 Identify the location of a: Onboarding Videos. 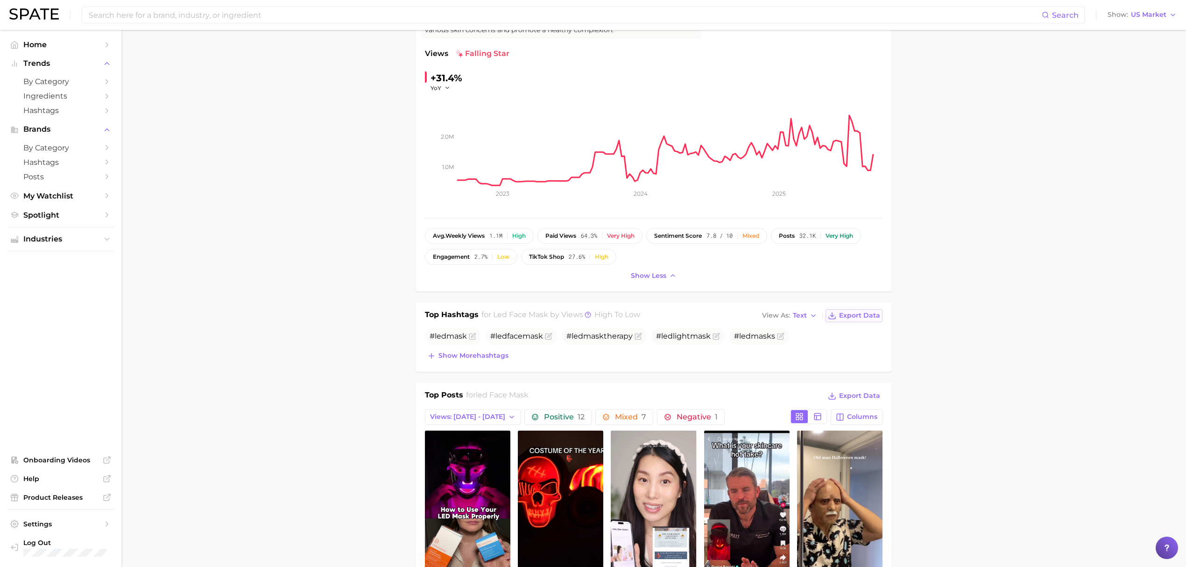
(61, 460).